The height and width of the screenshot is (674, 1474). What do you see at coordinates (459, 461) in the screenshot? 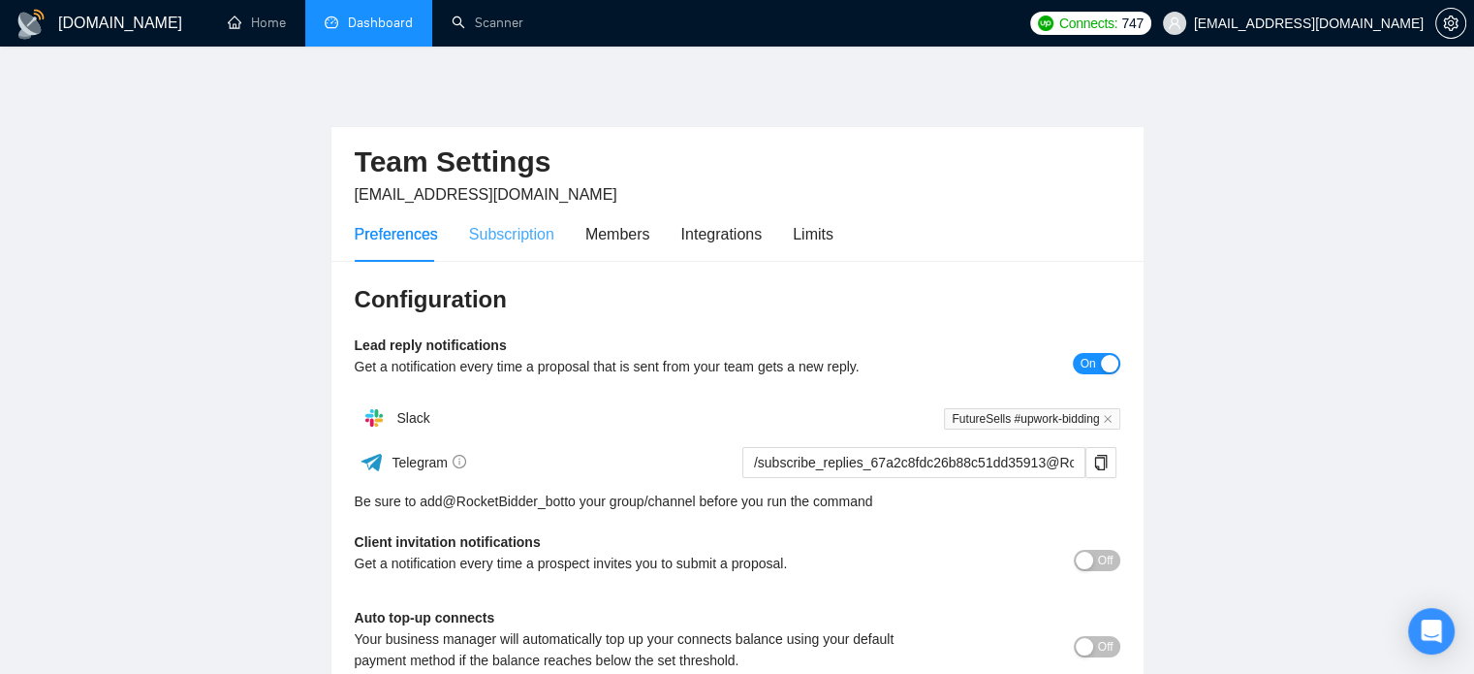
I see `span: info-circle` at bounding box center [459, 461].